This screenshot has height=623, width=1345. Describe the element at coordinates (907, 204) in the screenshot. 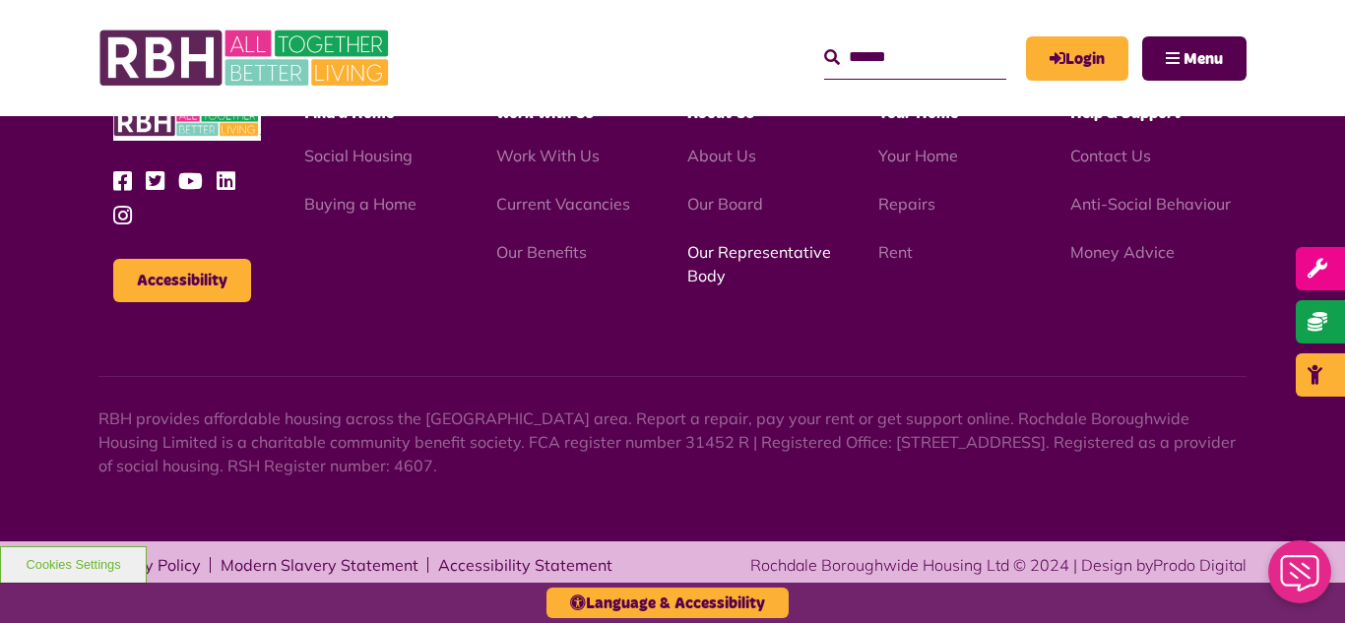

I see `a: Repairs` at that location.